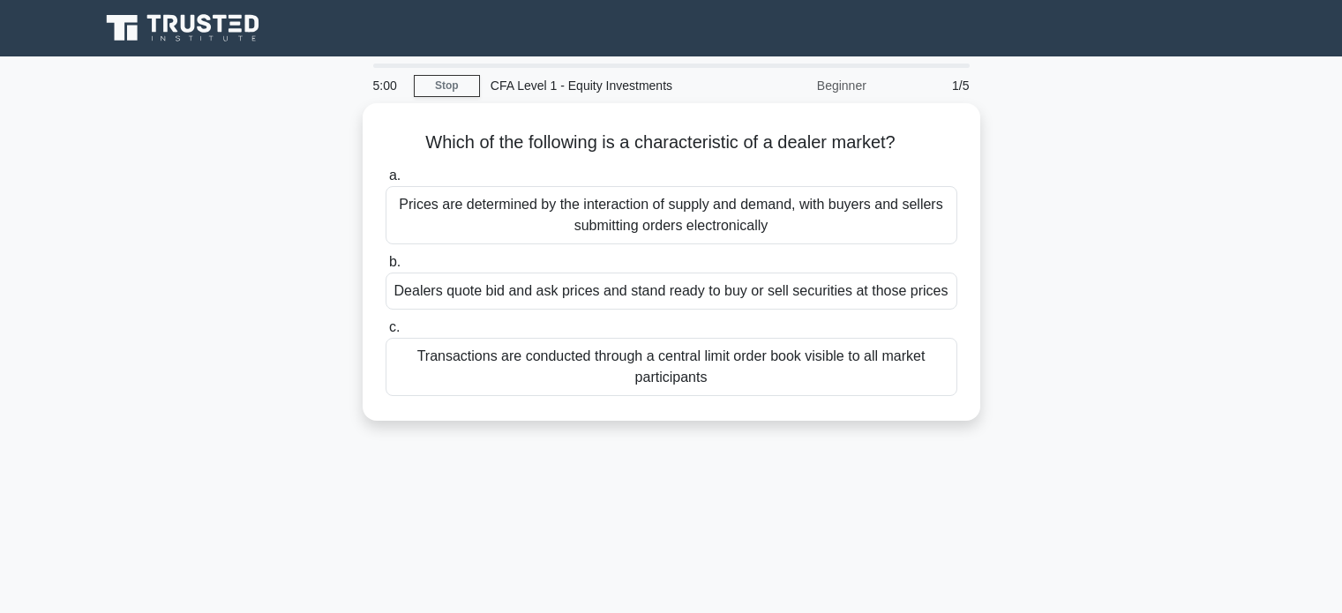 Image resolution: width=1342 pixels, height=613 pixels. Describe the element at coordinates (446, 86) in the screenshot. I see `a: Stop` at that location.